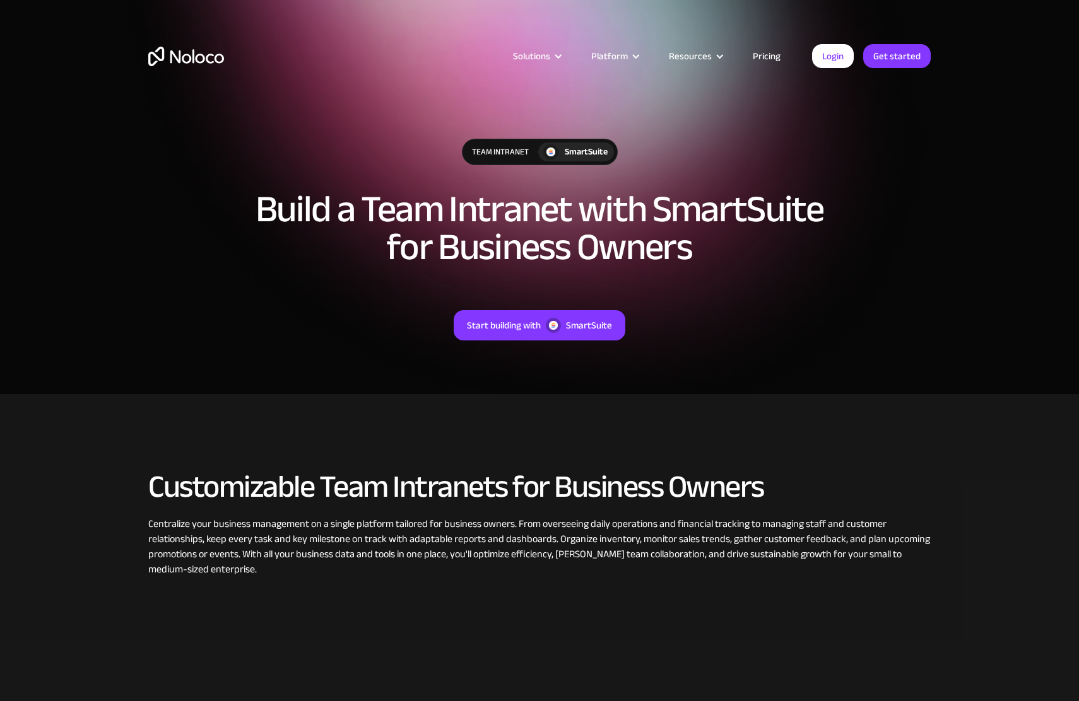  What do you see at coordinates (539, 325) in the screenshot?
I see `a: Start building withSmartSuite` at bounding box center [539, 325].